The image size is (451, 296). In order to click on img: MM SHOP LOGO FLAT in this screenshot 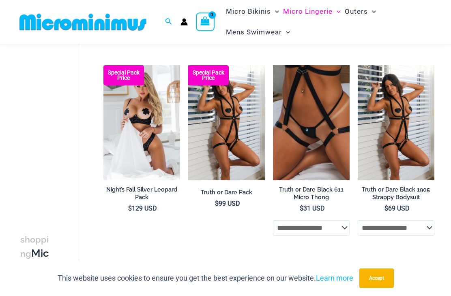, I will do `click(83, 22)`.